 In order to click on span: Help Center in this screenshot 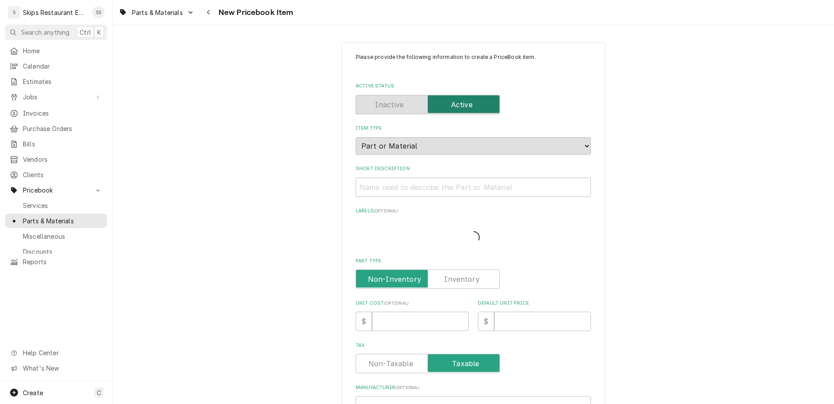, I will do `click(62, 352)`.